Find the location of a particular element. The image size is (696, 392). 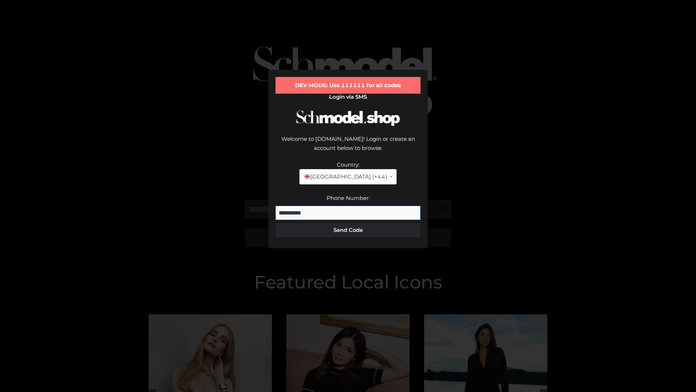

img: Schmodel Logo is located at coordinates (348, 118).